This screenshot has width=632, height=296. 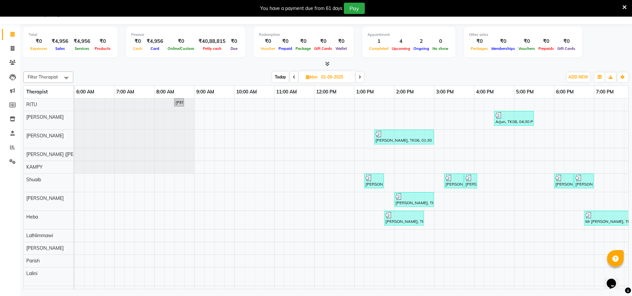 I want to click on div: Redemption, so click(x=303, y=35).